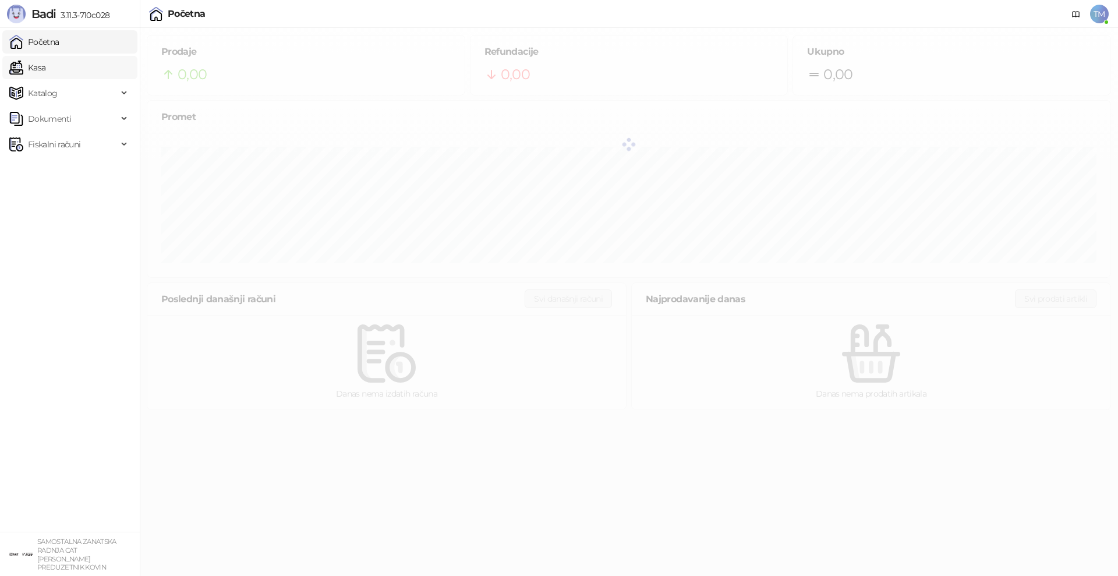 This screenshot has width=1118, height=576. Describe the element at coordinates (42, 93) in the screenshot. I see `span: Katalog` at that location.